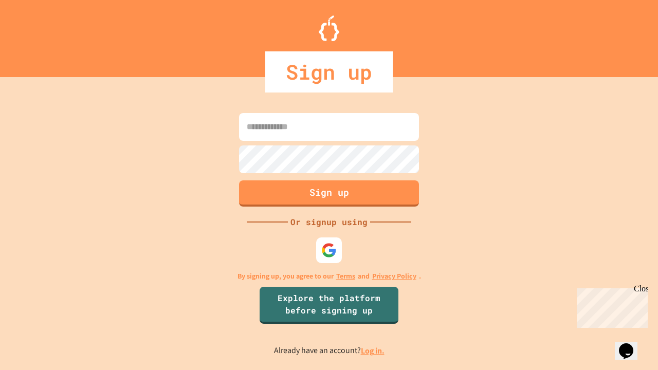 The width and height of the screenshot is (658, 370). Describe the element at coordinates (329, 222) in the screenshot. I see `div: Or signup using` at that location.